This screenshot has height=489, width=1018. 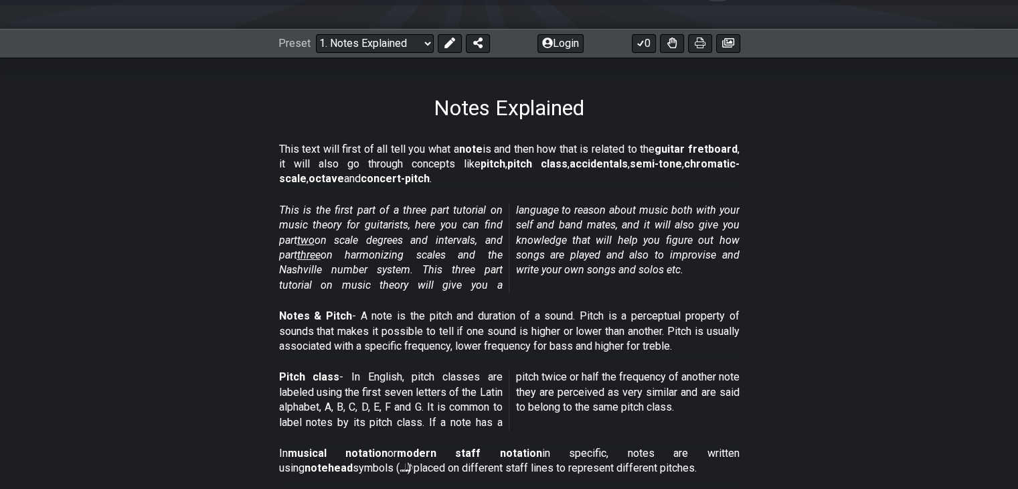 I want to click on strong: note, so click(x=471, y=149).